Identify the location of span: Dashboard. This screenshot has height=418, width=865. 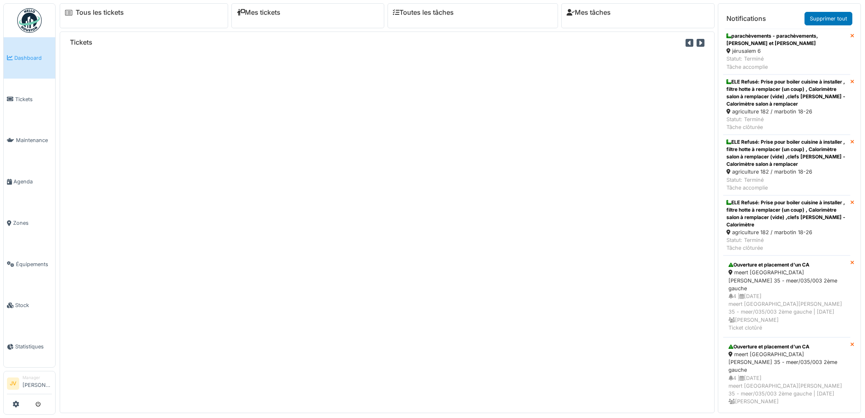
(33, 58).